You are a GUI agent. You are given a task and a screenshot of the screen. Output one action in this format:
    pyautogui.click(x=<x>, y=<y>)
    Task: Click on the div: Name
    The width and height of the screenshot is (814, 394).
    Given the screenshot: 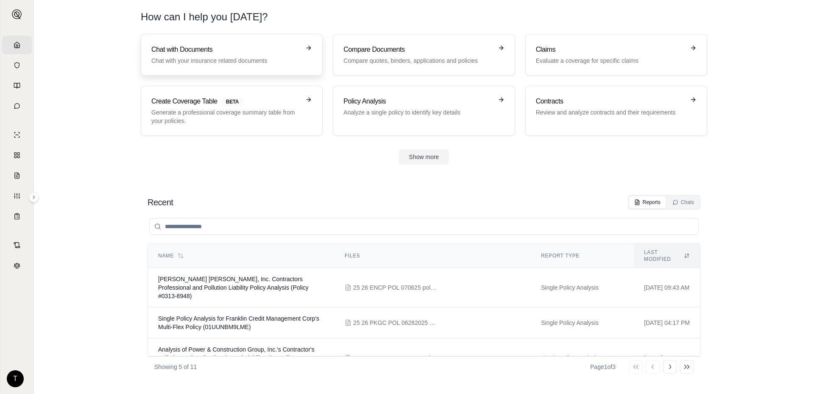 What is the action you would take?
    pyautogui.click(x=241, y=256)
    